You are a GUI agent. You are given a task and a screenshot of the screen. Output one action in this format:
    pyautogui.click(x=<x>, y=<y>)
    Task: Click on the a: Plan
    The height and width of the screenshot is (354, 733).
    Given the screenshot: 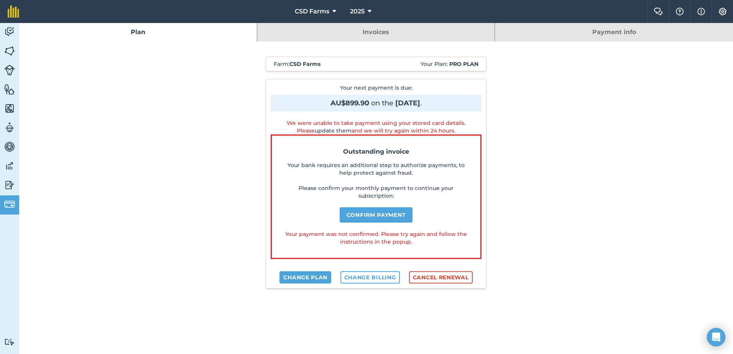 What is the action you would take?
    pyautogui.click(x=138, y=32)
    